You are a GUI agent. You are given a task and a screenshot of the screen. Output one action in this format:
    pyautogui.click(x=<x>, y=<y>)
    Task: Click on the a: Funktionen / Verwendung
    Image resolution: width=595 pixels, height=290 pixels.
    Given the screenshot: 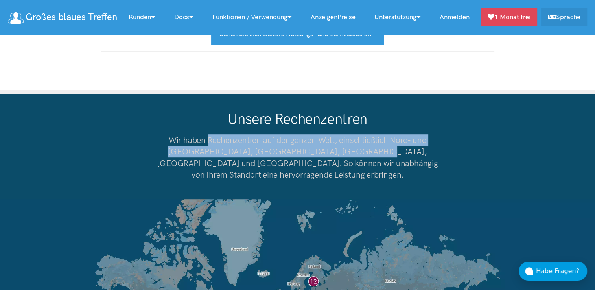 What is the action you would take?
    pyautogui.click(x=252, y=17)
    